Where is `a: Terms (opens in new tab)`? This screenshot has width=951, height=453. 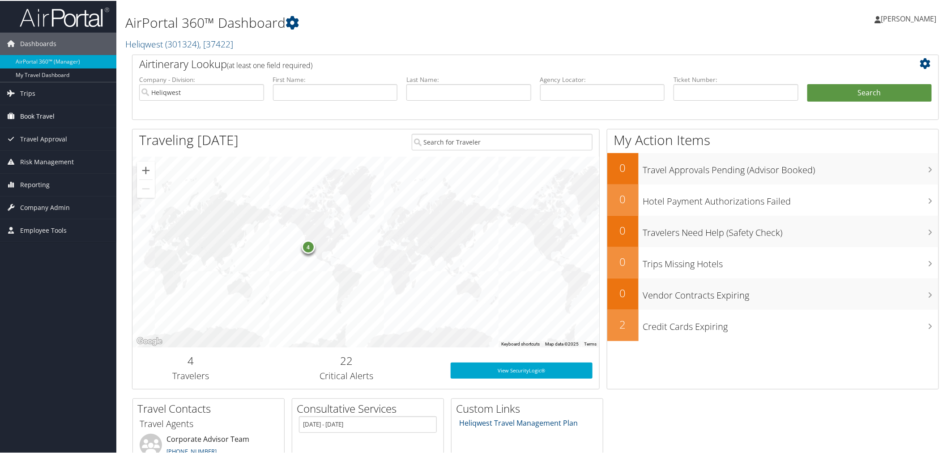
a: Terms (opens in new tab) is located at coordinates (590, 343).